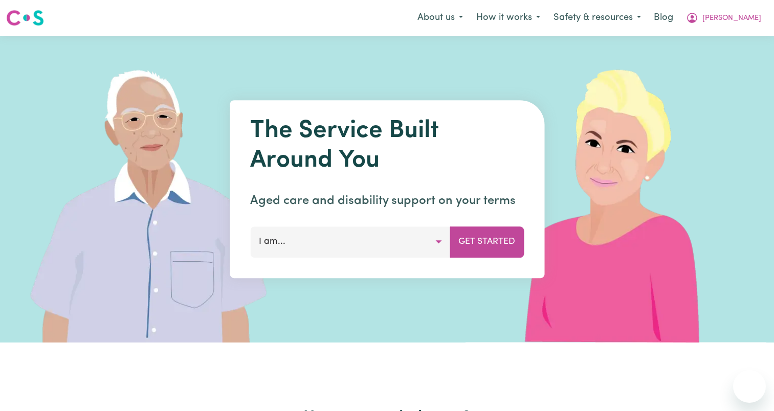  Describe the element at coordinates (25, 18) in the screenshot. I see `a: Careseekers logo` at that location.